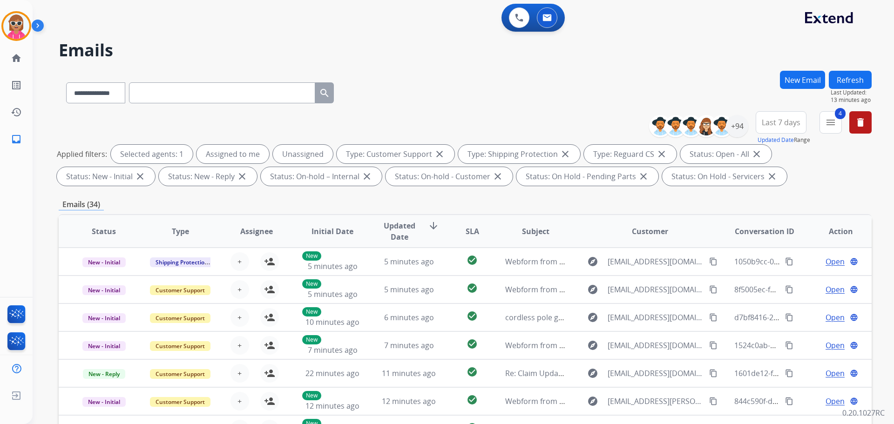  What do you see at coordinates (851, 100) in the screenshot?
I see `span: 13 minutes ago` at bounding box center [851, 100].